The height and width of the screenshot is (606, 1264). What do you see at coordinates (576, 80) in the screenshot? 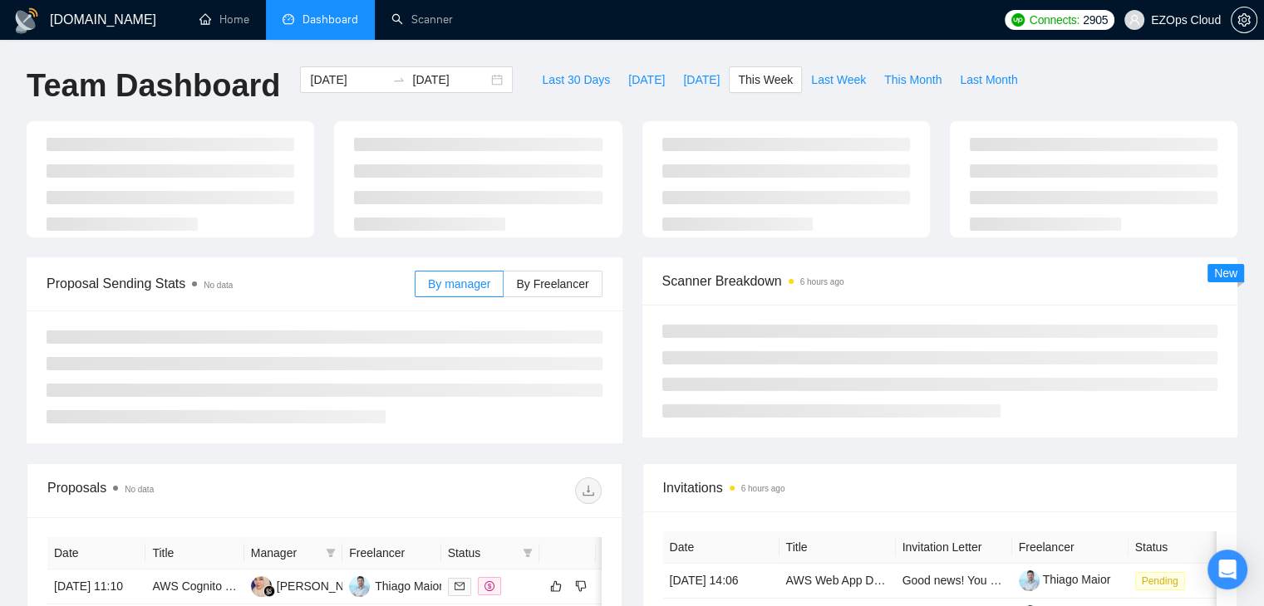
I see `span: Last 30 Days` at bounding box center [576, 80].